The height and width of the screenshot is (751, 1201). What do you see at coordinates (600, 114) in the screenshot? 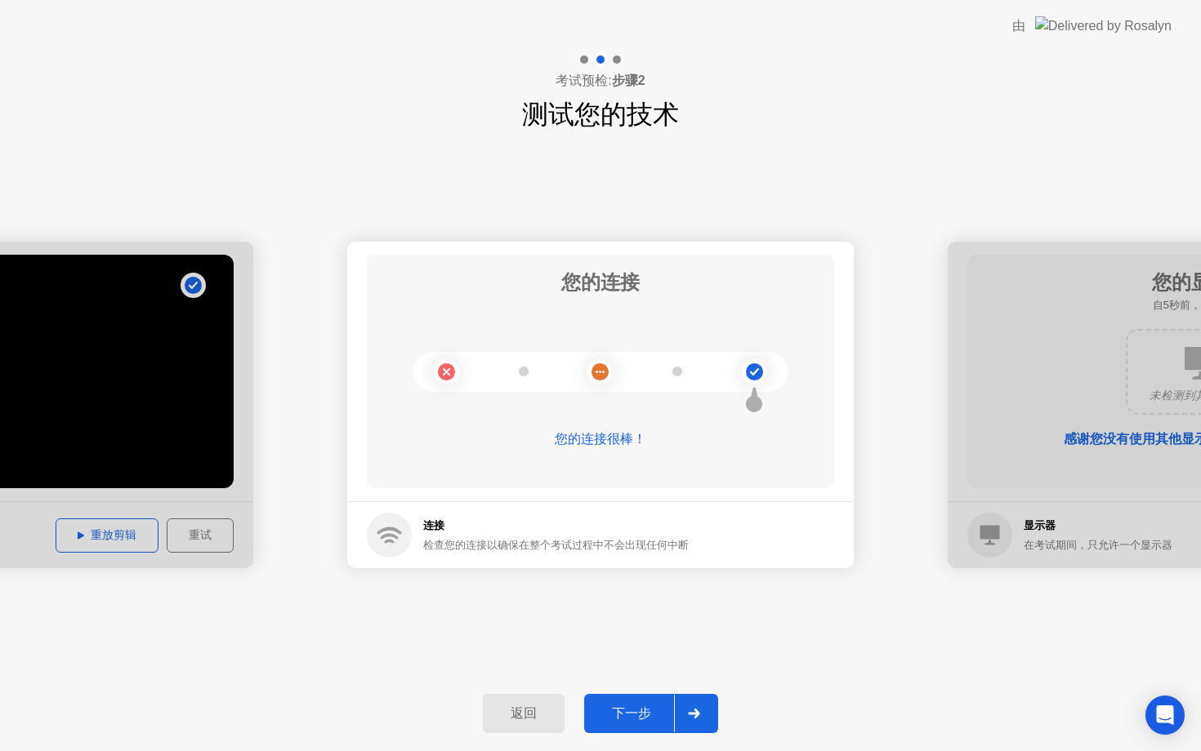
I see `h1: 测试您的技术` at bounding box center [600, 114].